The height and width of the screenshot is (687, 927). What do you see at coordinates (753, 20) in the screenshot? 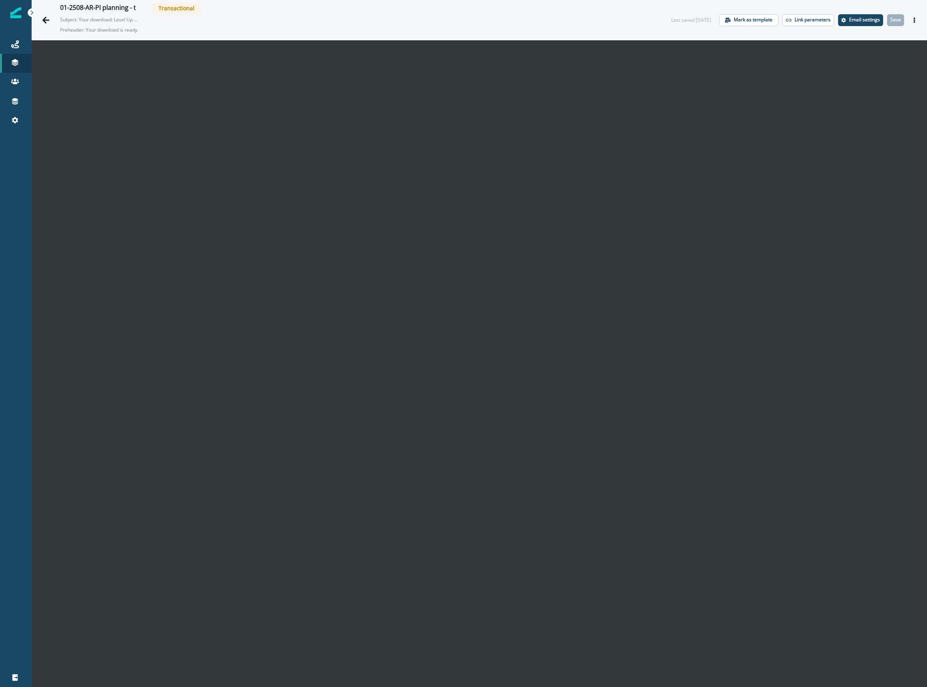
I see `p: Mark as template` at bounding box center [753, 20].